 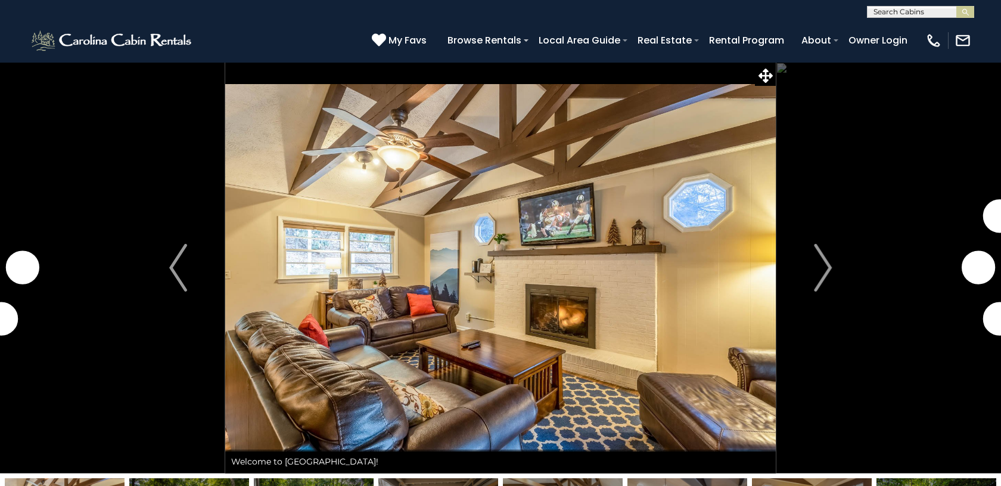 I want to click on a: My Favs, so click(x=400, y=41).